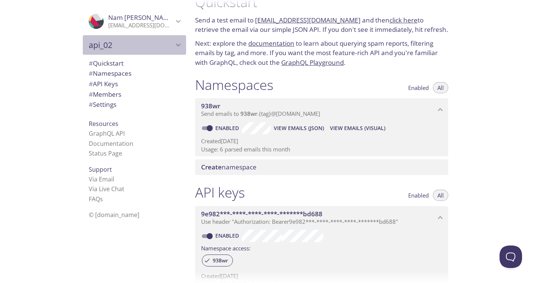  Describe the element at coordinates (105, 94) in the screenshot. I see `span: Members` at that location.